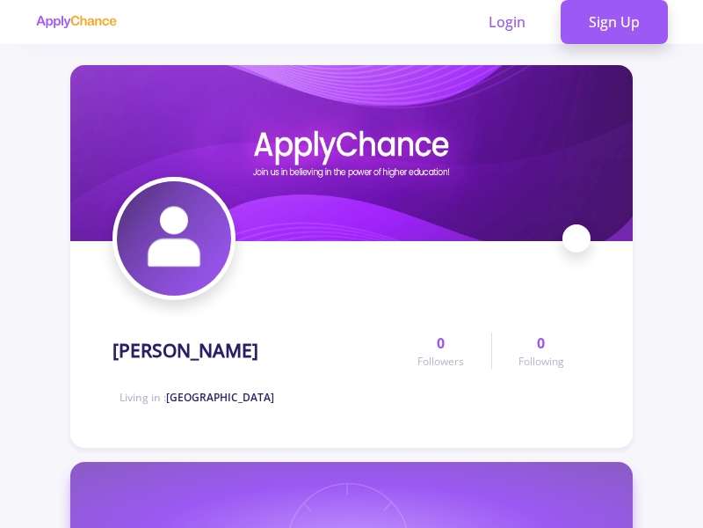 Image resolution: width=703 pixels, height=528 pixels. Describe the element at coordinates (440, 351) in the screenshot. I see `a: 0Followers` at that location.